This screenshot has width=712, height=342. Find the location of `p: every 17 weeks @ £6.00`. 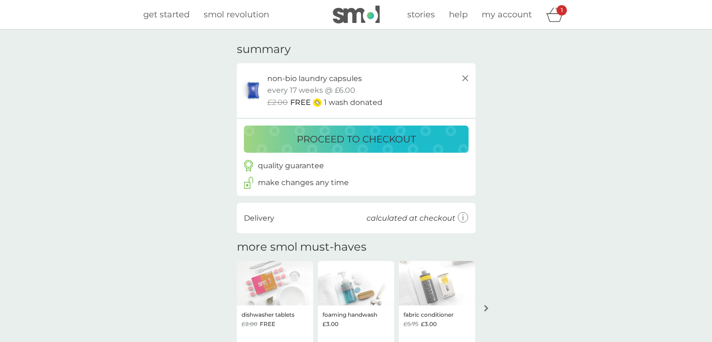

p: every 17 weeks @ £6.00 is located at coordinates (311, 90).